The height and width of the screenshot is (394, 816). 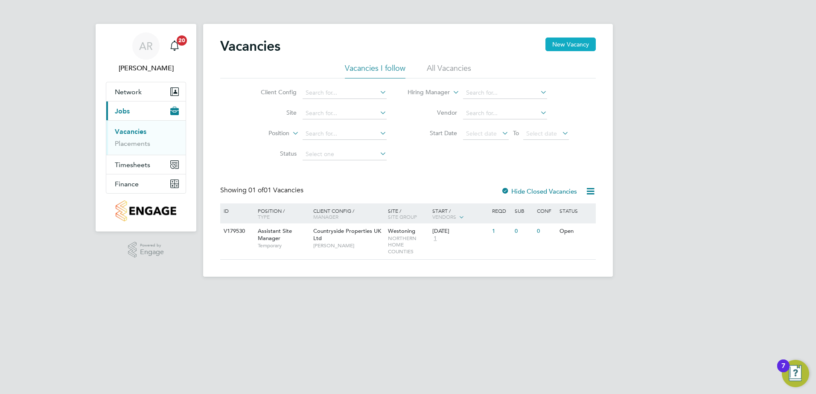 I want to click on button: Timesheets, so click(x=146, y=165).